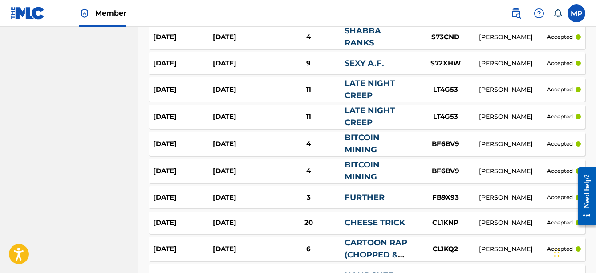 The image size is (596, 273). I want to click on span: Member, so click(111, 13).